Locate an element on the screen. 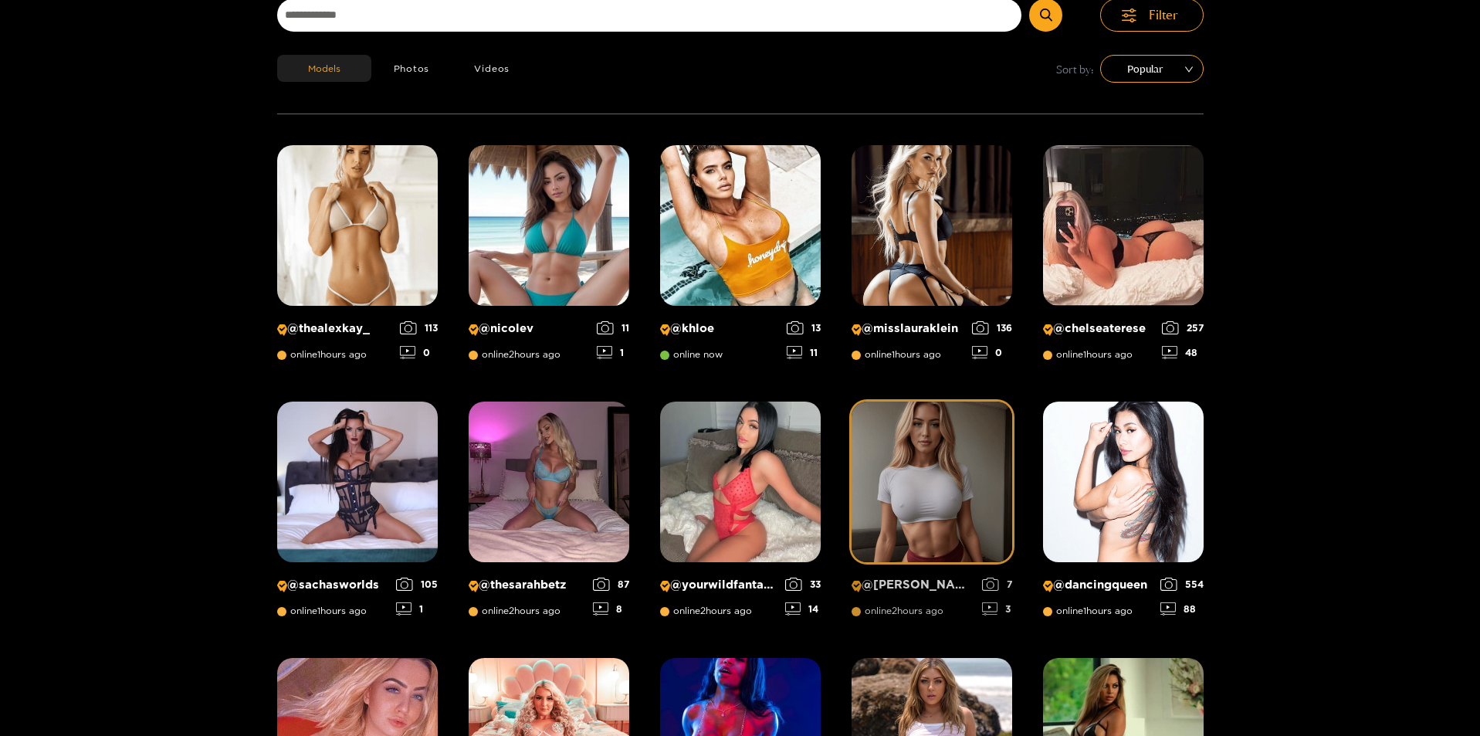  a: Creator Profile Image: sachasworlds@sachasworldsonline1hours ago1051 is located at coordinates (358, 514).